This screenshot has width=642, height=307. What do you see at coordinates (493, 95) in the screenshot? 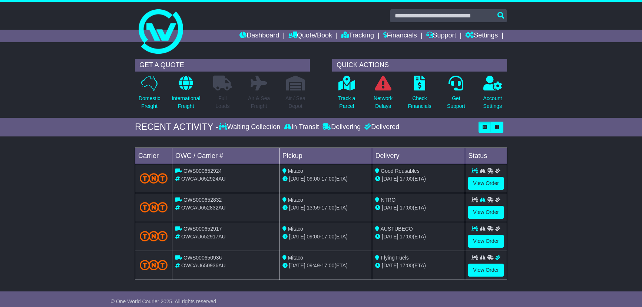
I see `a: AccountSettings` at bounding box center [493, 95].